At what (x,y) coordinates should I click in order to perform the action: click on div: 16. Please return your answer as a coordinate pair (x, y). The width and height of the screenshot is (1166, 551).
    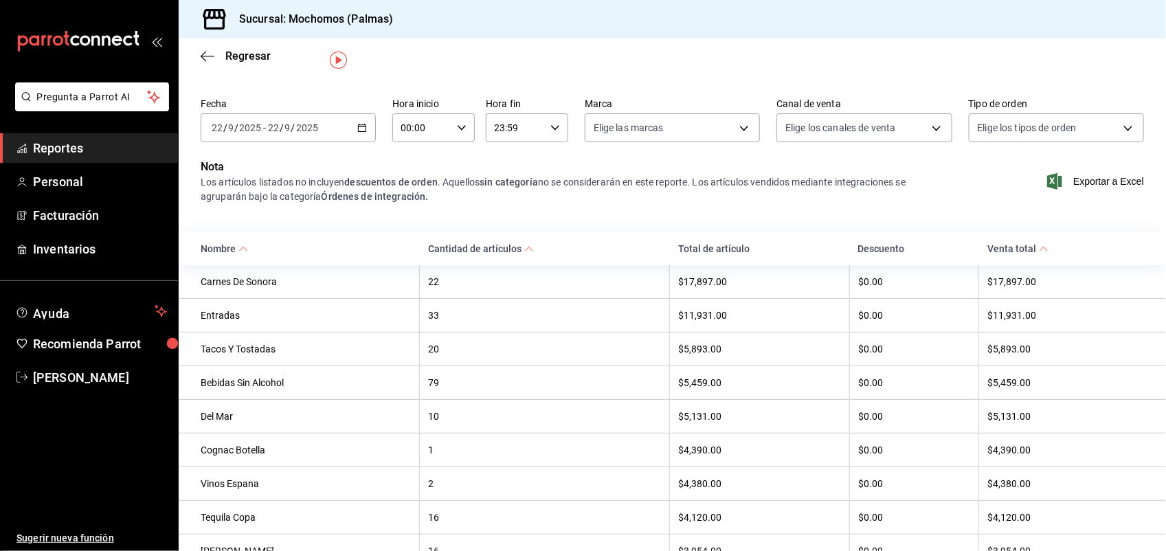
    Looking at the image, I should click on (544, 517).